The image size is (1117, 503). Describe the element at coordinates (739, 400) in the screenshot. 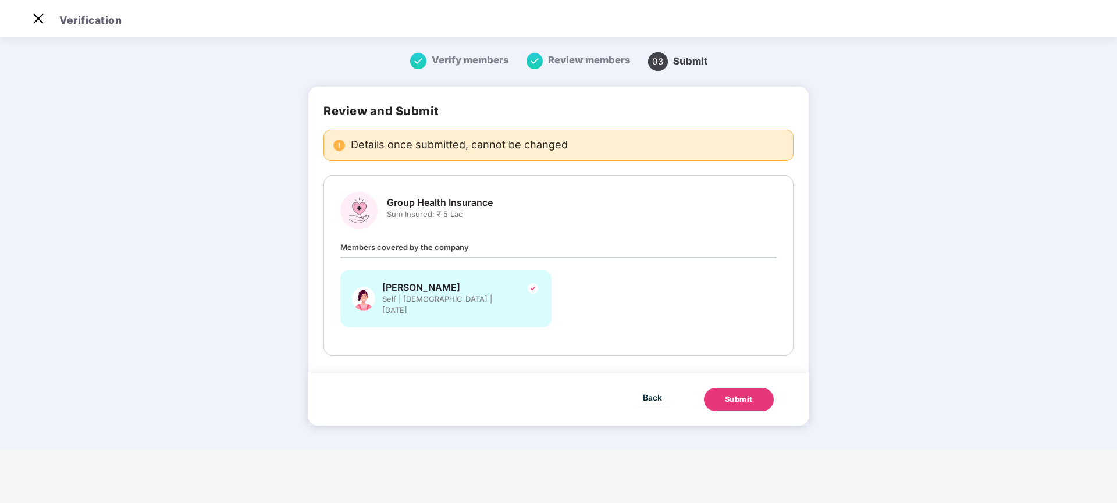

I see `div: Submit` at that location.